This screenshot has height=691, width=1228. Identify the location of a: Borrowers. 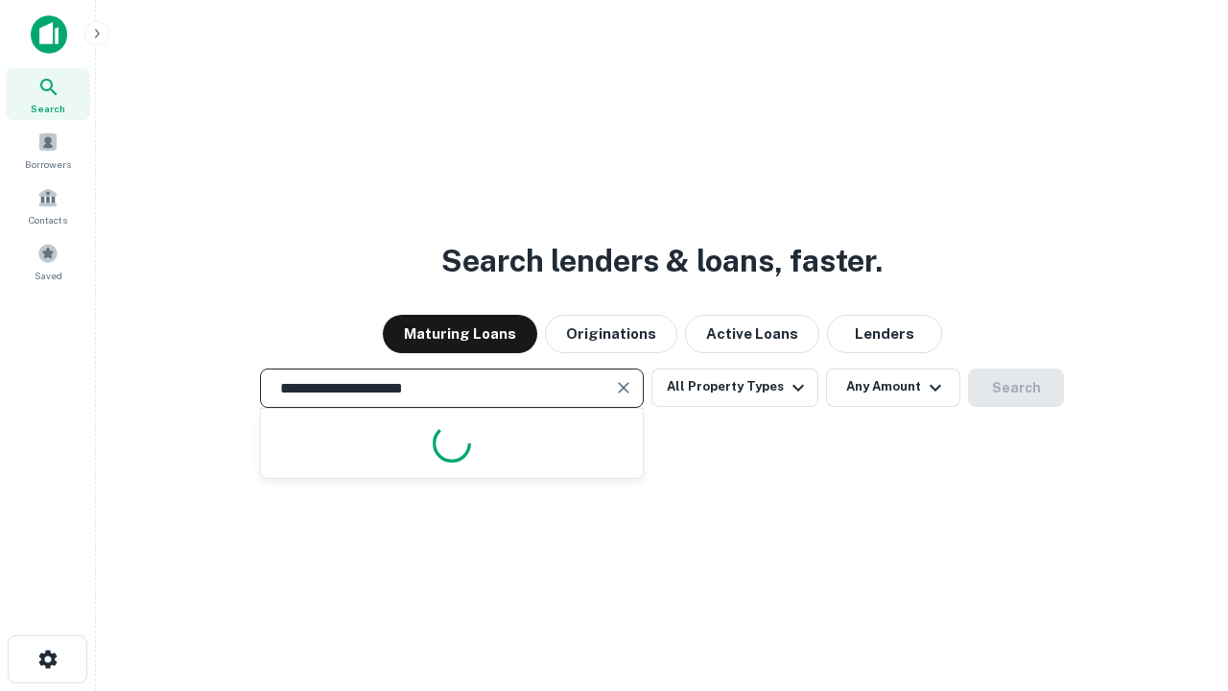
(48, 150).